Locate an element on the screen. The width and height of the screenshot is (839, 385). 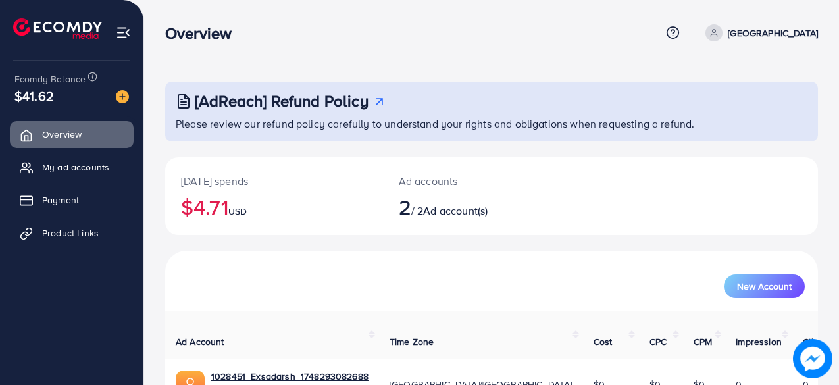
span: CPM is located at coordinates (703, 342).